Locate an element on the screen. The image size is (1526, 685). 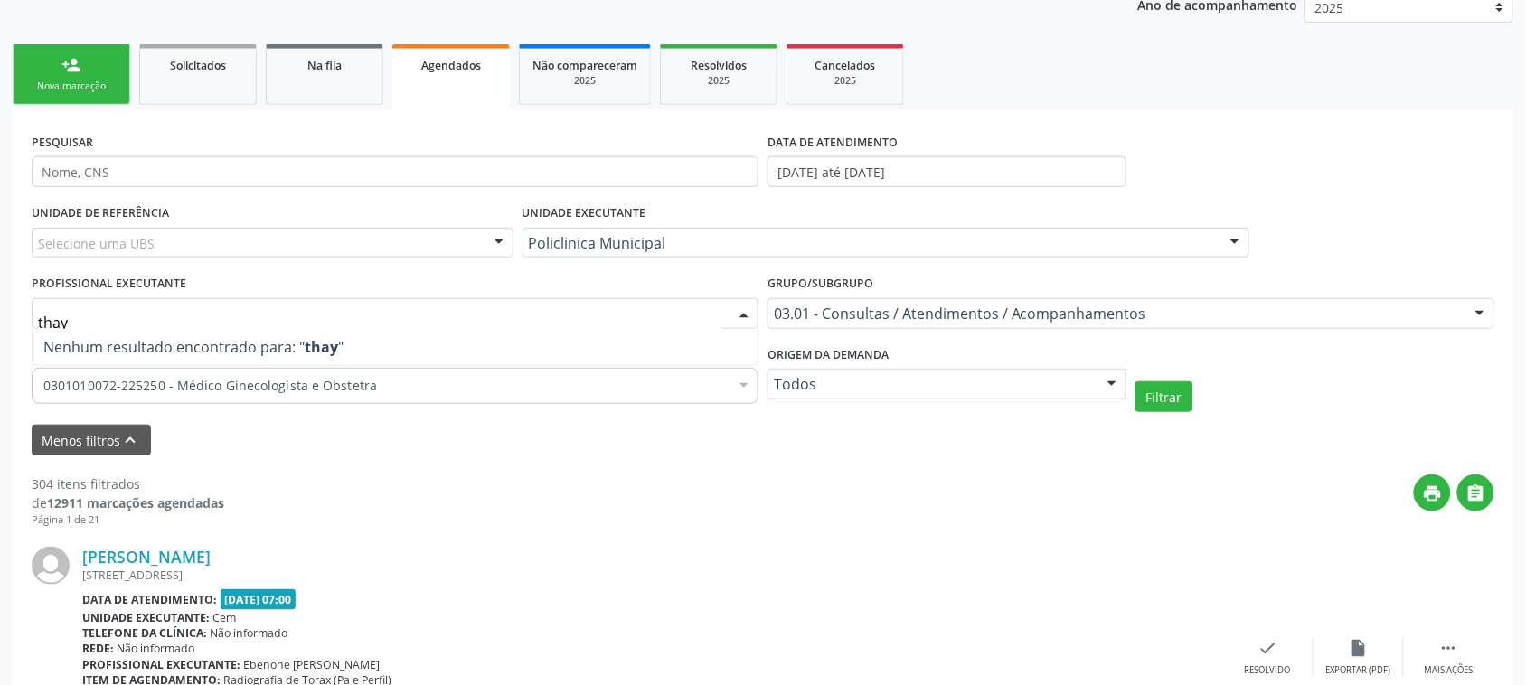
span: Solicitados is located at coordinates (198, 65).